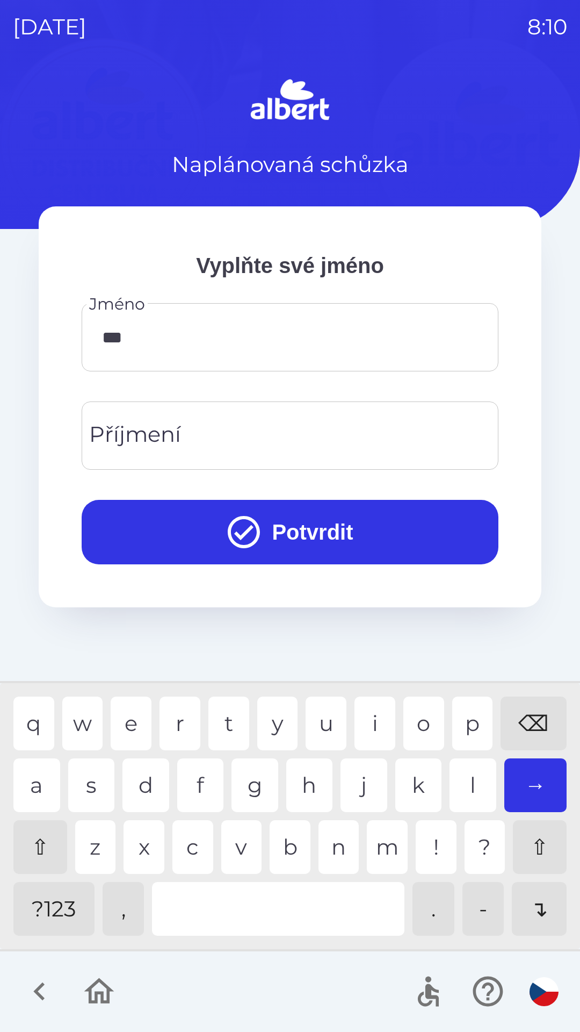 This screenshot has width=580, height=1032. Describe the element at coordinates (117, 304) in the screenshot. I see `label: Jméno` at that location.